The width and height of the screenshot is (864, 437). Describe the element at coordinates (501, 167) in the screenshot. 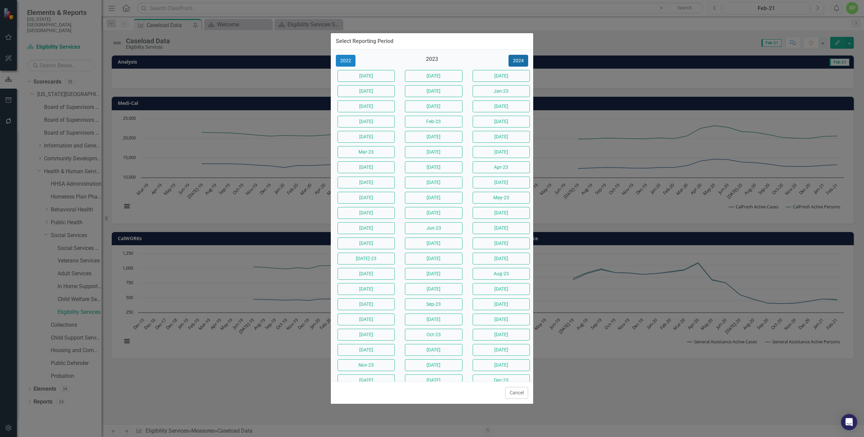

I see `button: Apr-23` at that location.